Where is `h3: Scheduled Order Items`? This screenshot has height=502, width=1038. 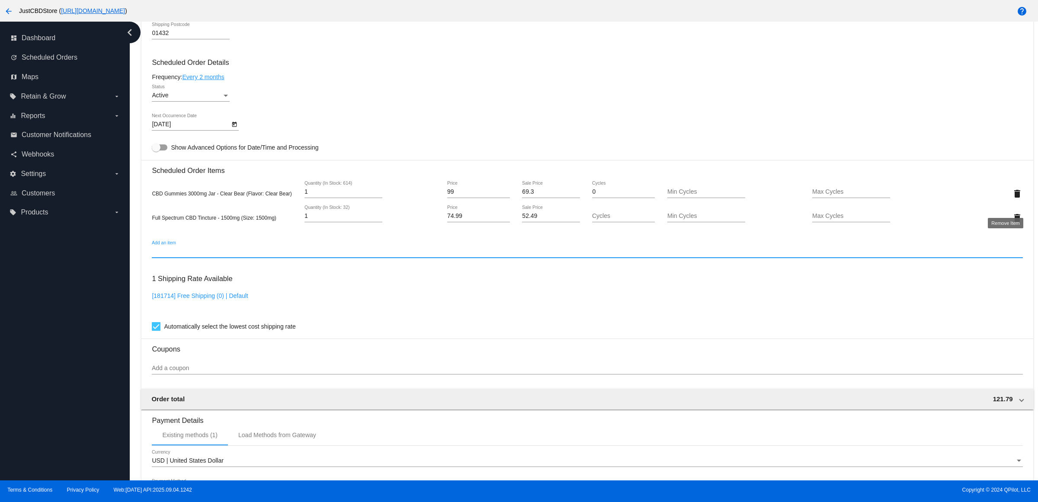 h3: Scheduled Order Items is located at coordinates (587, 167).